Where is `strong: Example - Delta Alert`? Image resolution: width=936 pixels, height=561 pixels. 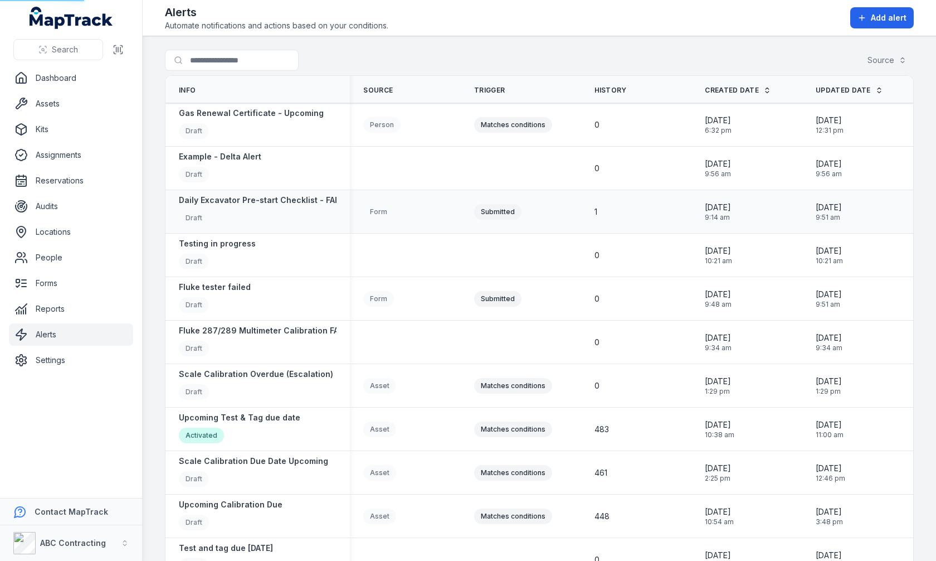 strong: Example - Delta Alert is located at coordinates (220, 157).